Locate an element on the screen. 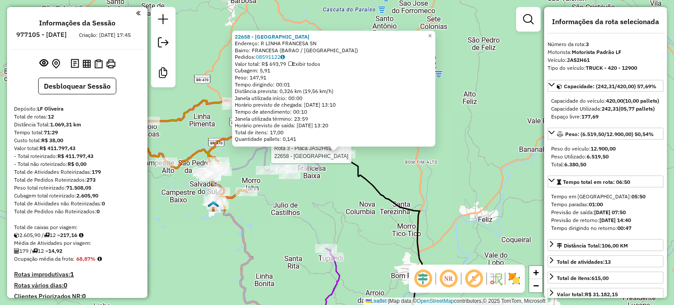  strong: R$ 38,00 is located at coordinates (52, 140).